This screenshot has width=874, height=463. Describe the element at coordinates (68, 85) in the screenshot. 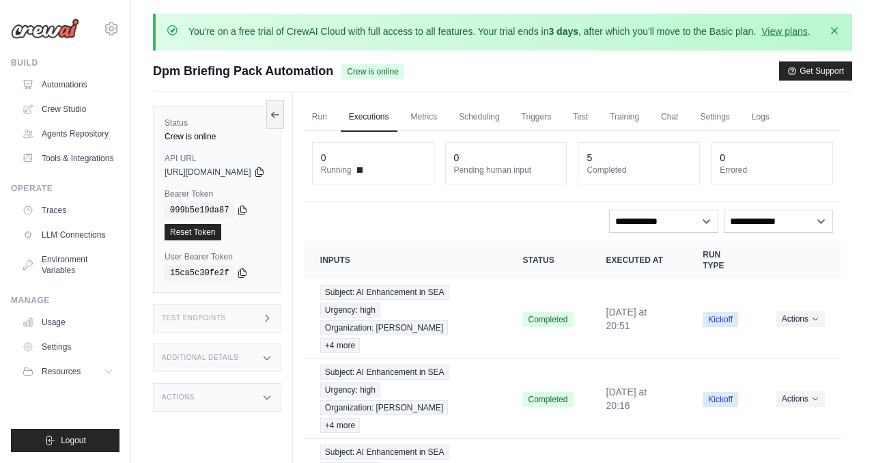

I see `a: Automations` at that location.